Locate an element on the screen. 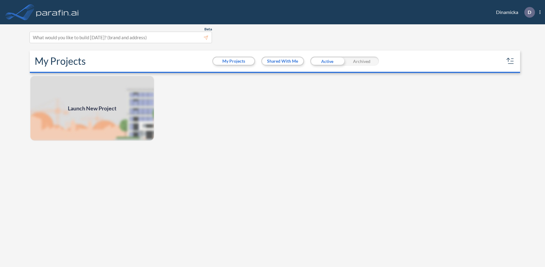 This screenshot has width=545, height=267. span: Beta is located at coordinates (208, 29).